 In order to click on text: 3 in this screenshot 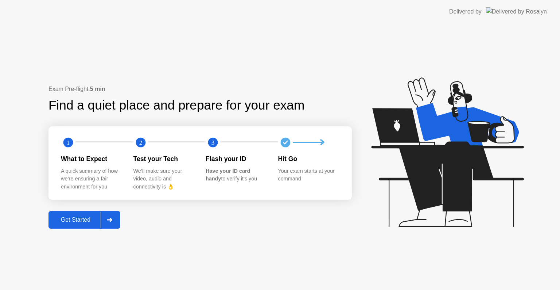, I will do `click(213, 142)`.